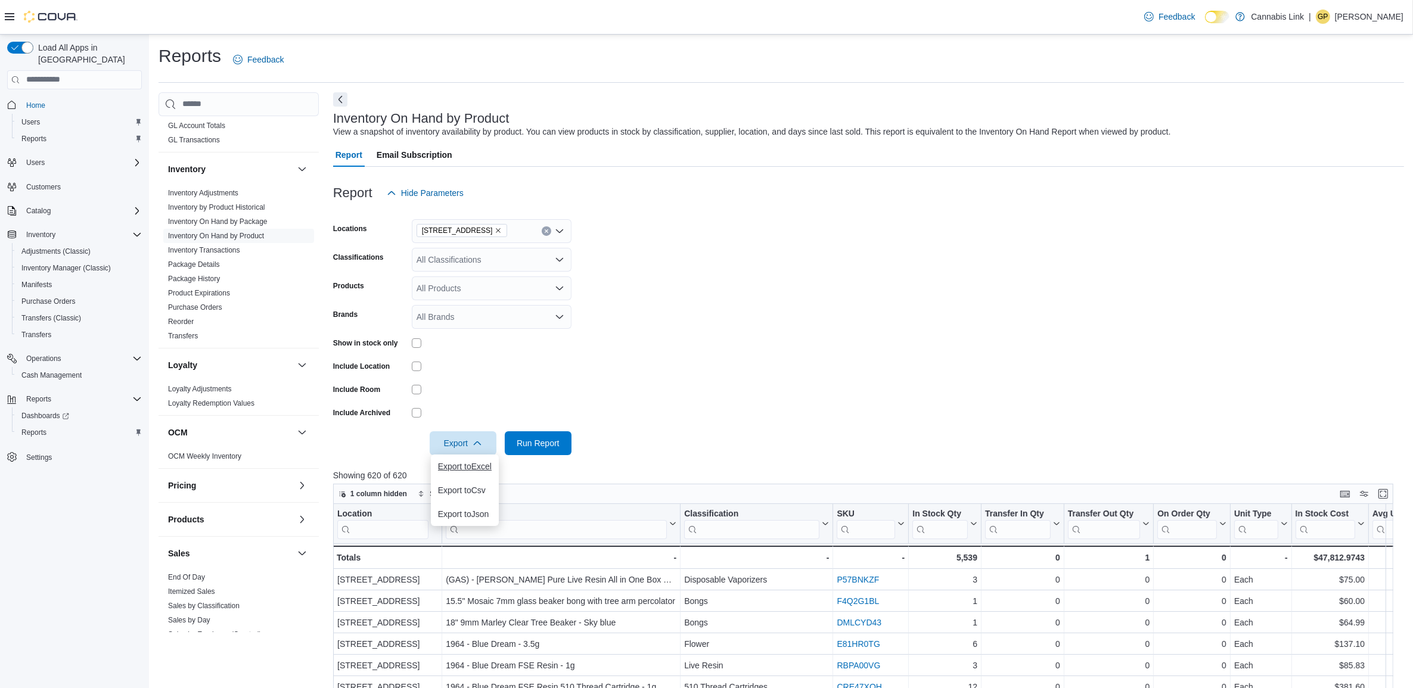 This screenshot has height=688, width=1413. What do you see at coordinates (866, 523) in the screenshot?
I see `div: SKU URL` at bounding box center [866, 523].